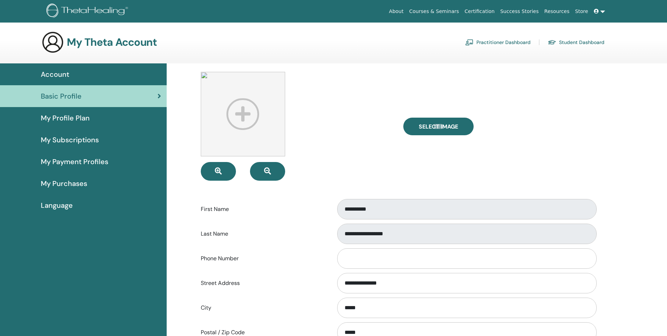 The height and width of the screenshot is (336, 667). Describe the element at coordinates (243, 114) in the screenshot. I see `img: profile` at that location.